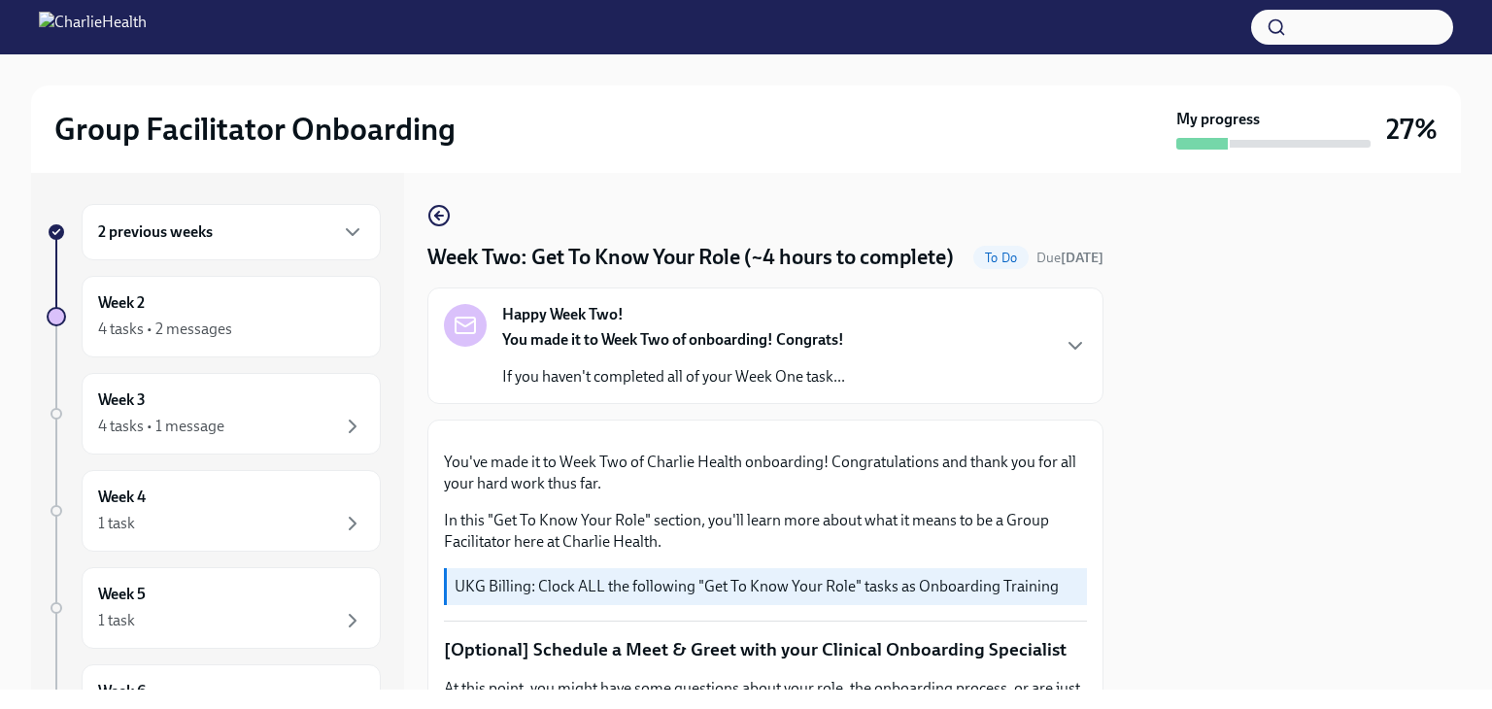  I want to click on h2: Group Facilitator Onboarding, so click(254, 129).